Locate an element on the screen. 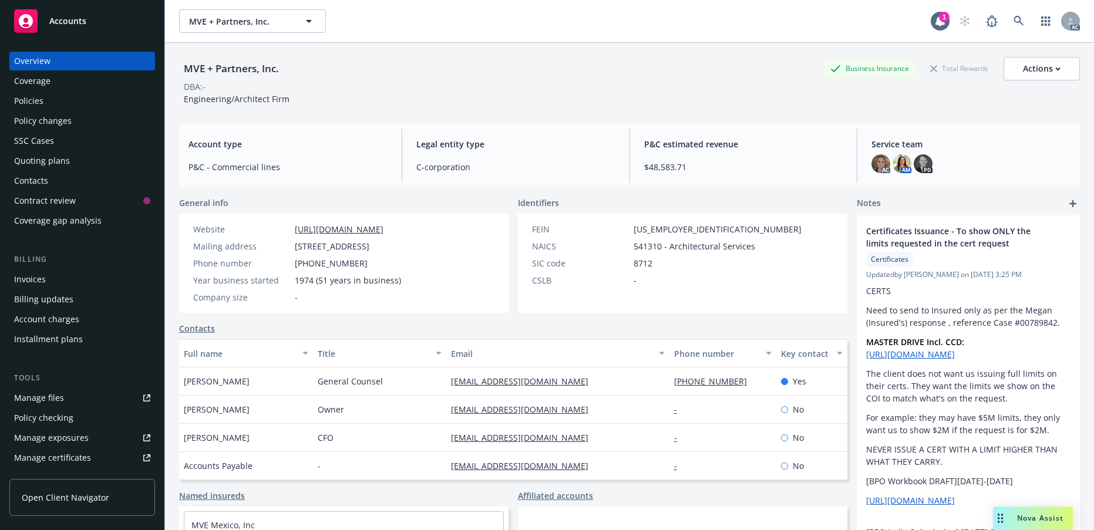 This screenshot has height=530, width=1094. div: MVE + Partners, Inc. is located at coordinates (231, 69).